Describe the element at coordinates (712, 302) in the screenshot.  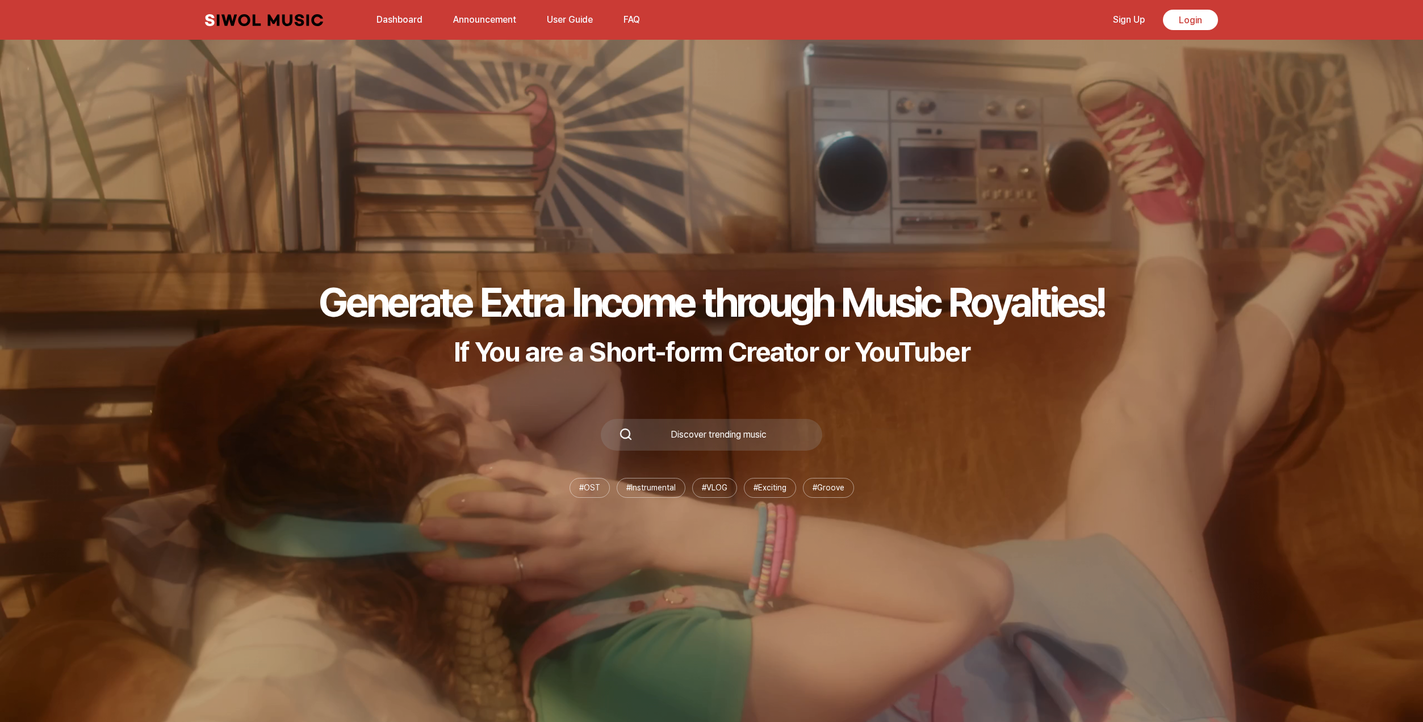
I see `h1: Generate Extra Income through Music Royalties!` at that location.